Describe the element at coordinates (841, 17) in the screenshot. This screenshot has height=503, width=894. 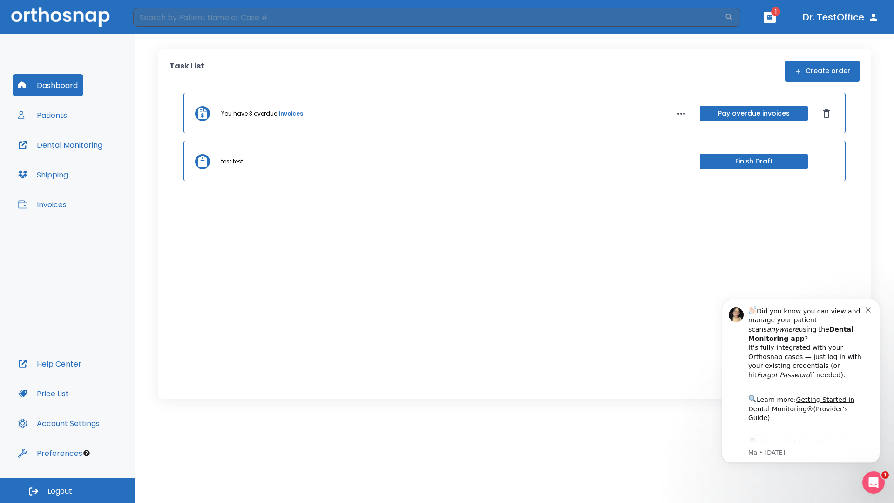
I see `button: Dr. TestOffice` at that location.